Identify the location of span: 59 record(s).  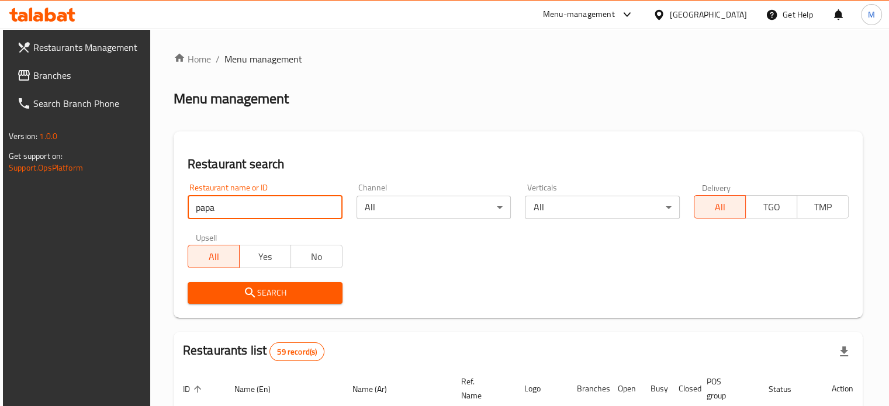
(297, 352).